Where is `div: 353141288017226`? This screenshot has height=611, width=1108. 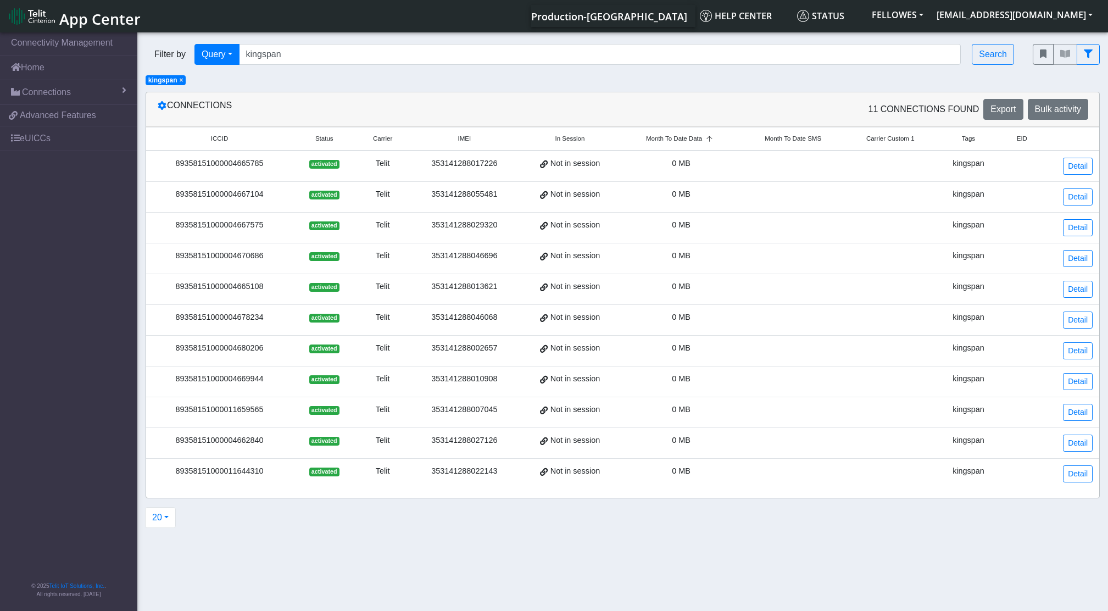 div: 353141288017226 is located at coordinates (464, 164).